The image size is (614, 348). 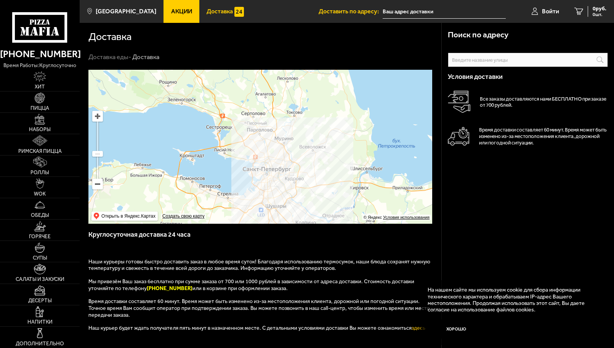 I want to click on a: здесь, so click(x=418, y=328).